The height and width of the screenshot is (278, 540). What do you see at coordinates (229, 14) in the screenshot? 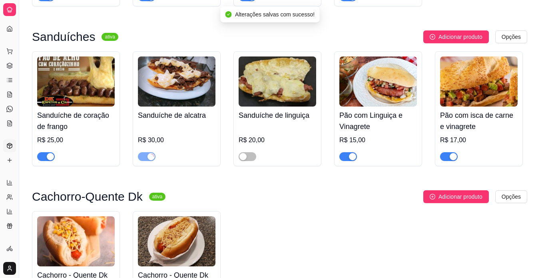
I see `span: check-circle` at bounding box center [229, 14].